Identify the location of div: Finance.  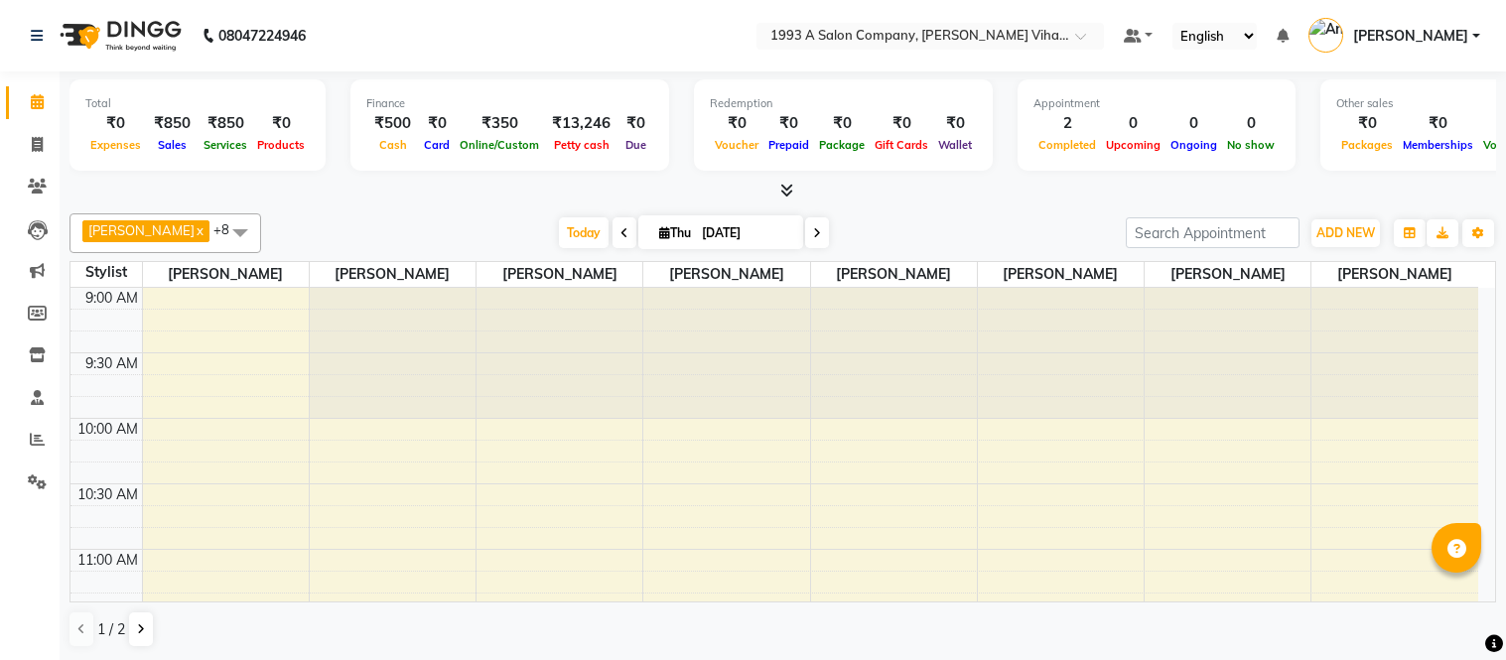
(509, 103).